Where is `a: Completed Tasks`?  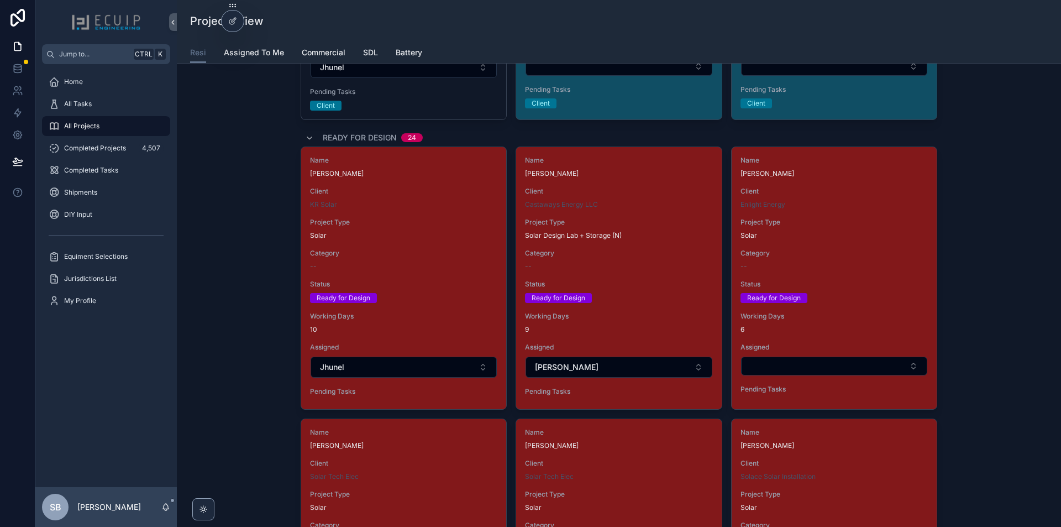 a: Completed Tasks is located at coordinates (106, 170).